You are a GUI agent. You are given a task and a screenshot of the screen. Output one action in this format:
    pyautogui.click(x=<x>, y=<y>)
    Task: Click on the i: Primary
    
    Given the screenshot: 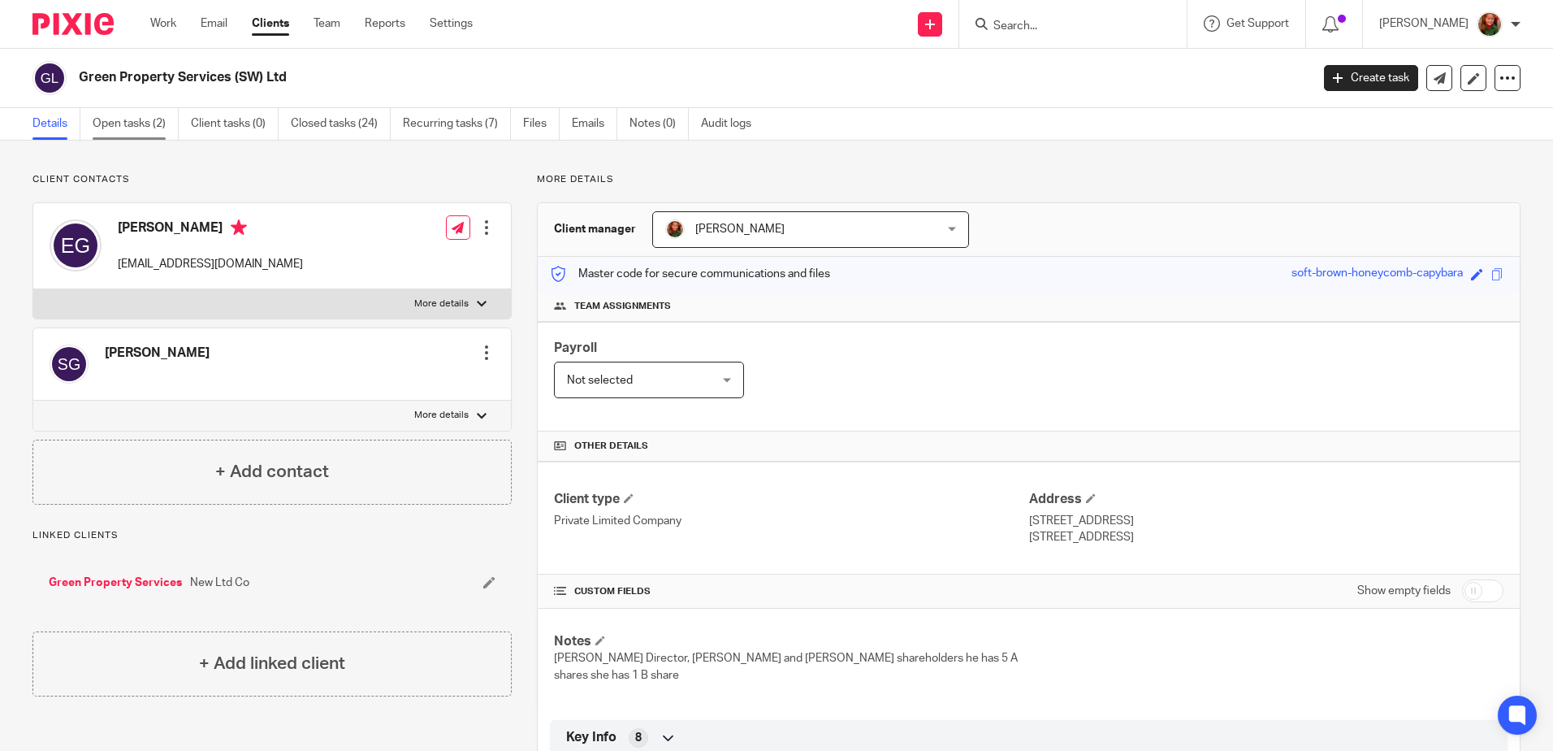 What is the action you would take?
    pyautogui.click(x=239, y=227)
    